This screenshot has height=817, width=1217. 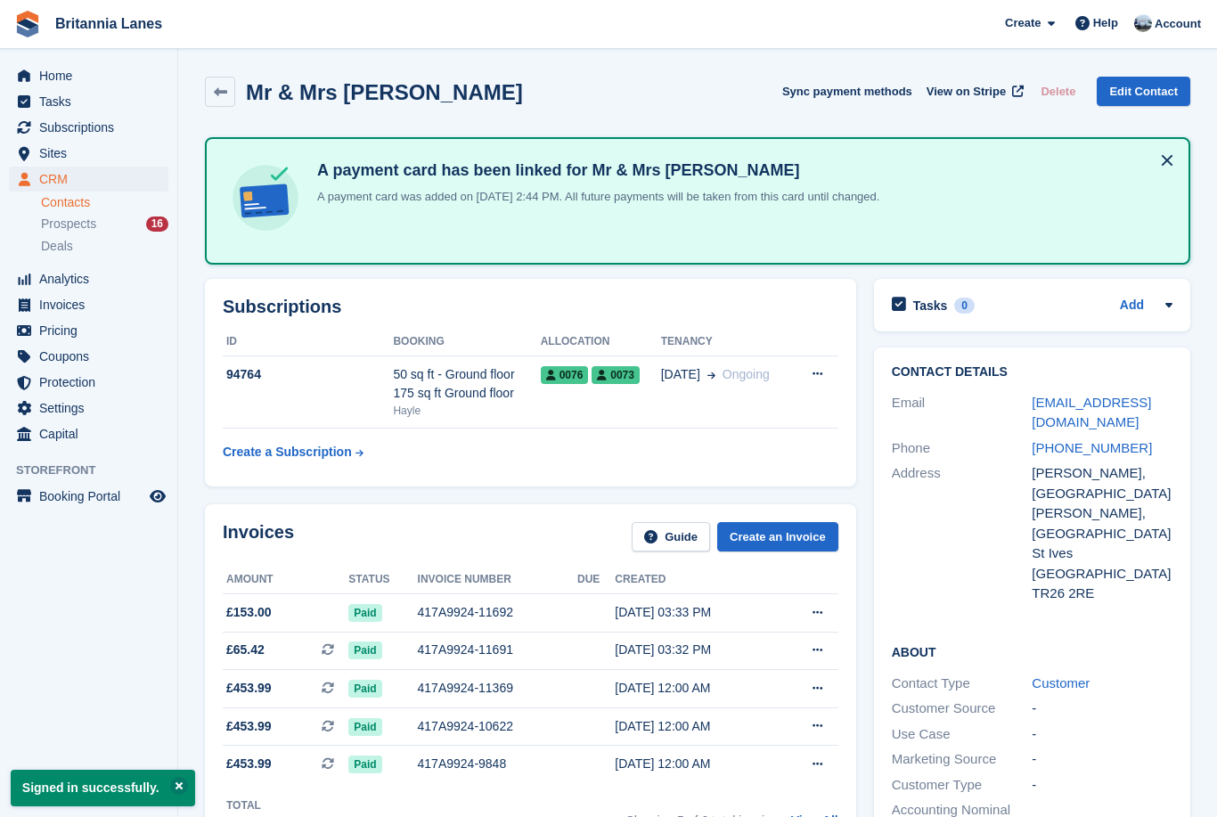 What do you see at coordinates (497, 726) in the screenshot?
I see `div: 417A9924-10622` at bounding box center [497, 726].